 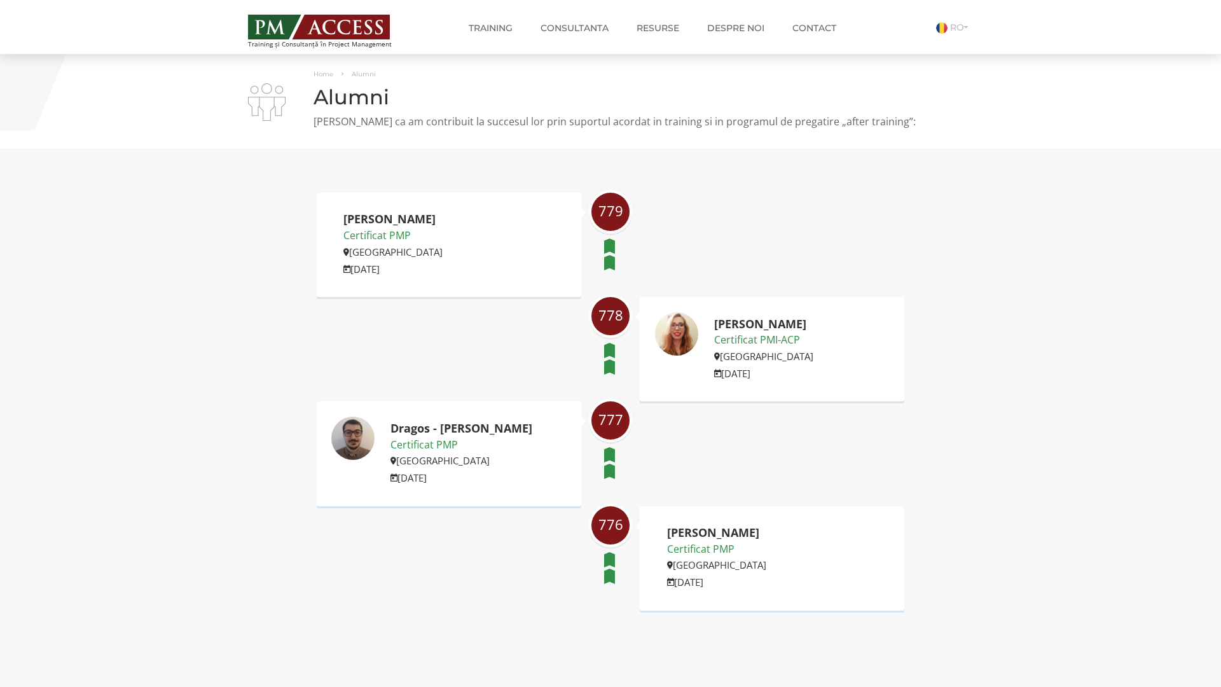 What do you see at coordinates (353, 438) in the screenshot?
I see `img: Dragos - Andrei Busuioc` at bounding box center [353, 438].